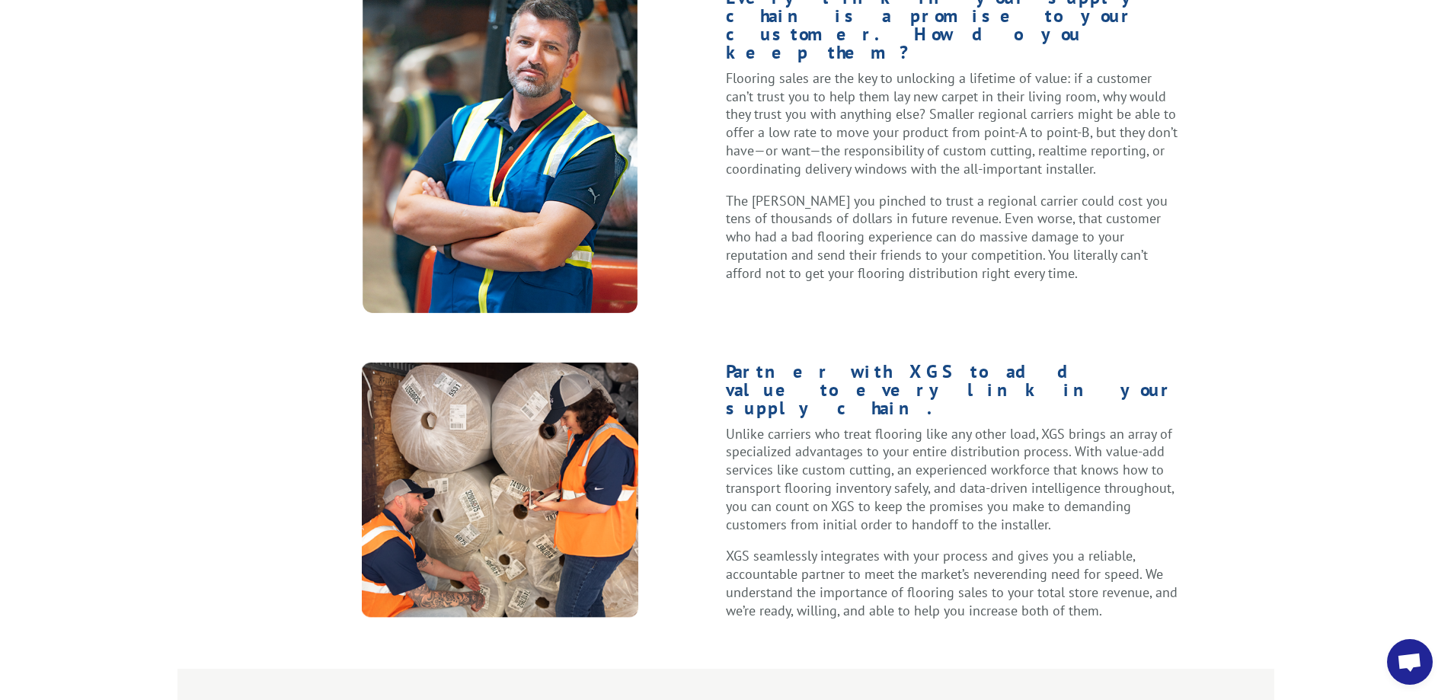  Describe the element at coordinates (500, 490) in the screenshot. I see `img: XpressGlobalSystems_Retailers_TruckInspection` at that location.